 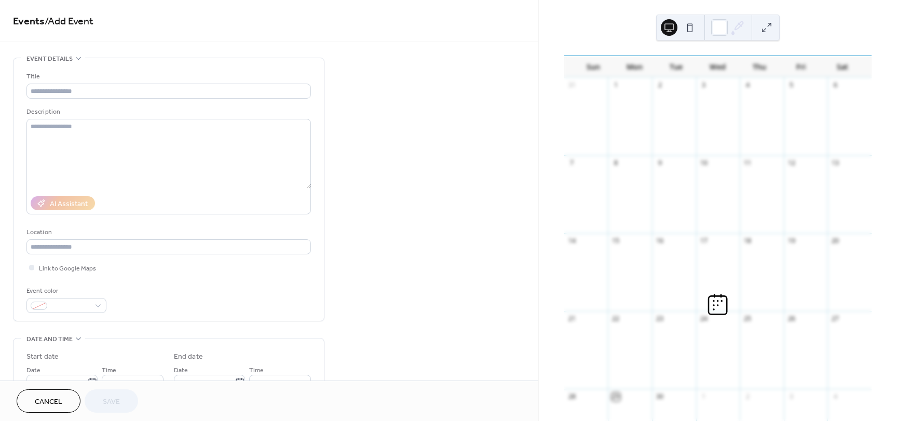 What do you see at coordinates (615, 163) in the screenshot?
I see `div: 8` at bounding box center [615, 163].